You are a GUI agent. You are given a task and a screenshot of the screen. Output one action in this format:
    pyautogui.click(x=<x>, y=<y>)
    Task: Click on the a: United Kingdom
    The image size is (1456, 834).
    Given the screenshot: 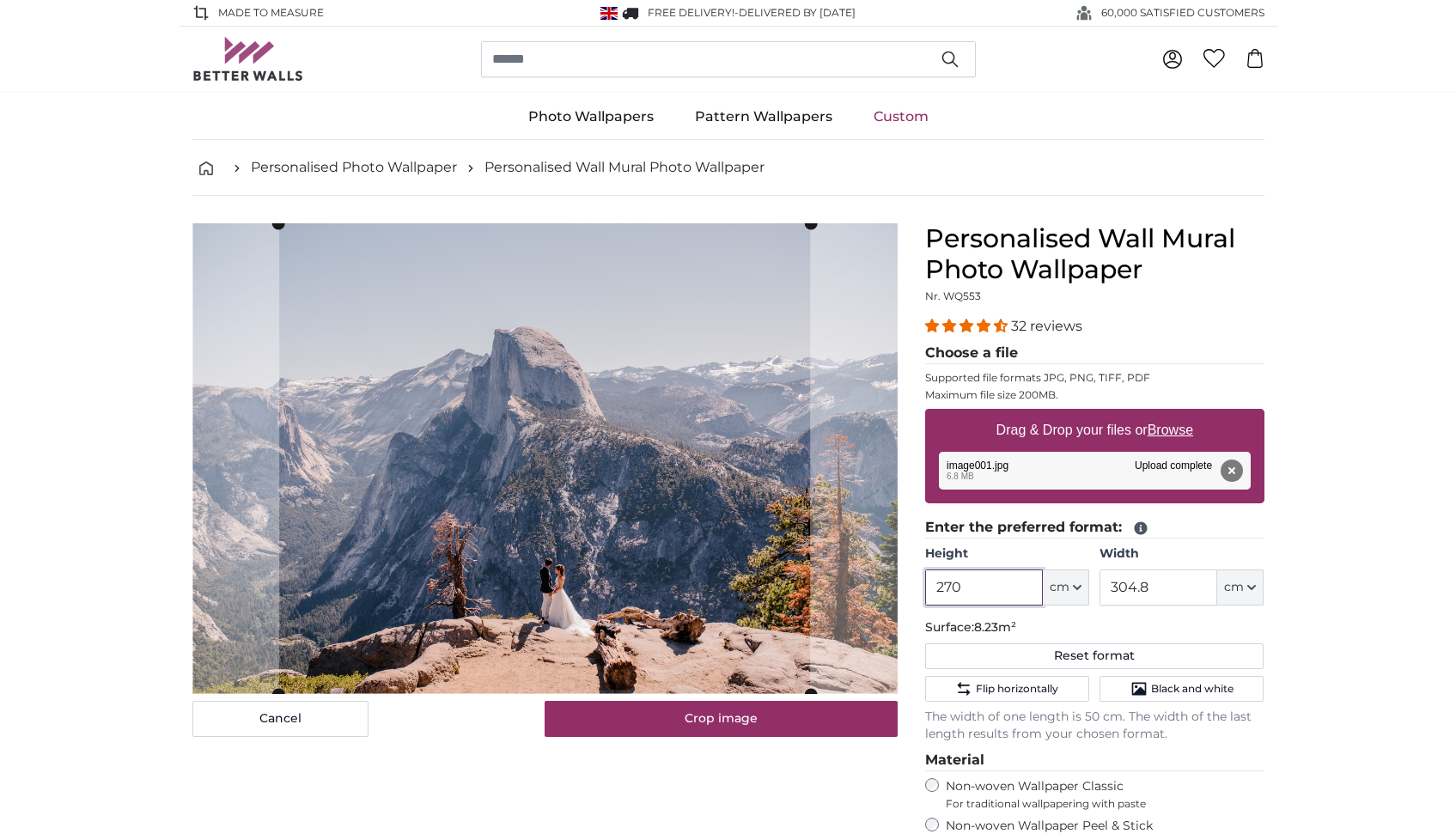 What is the action you would take?
    pyautogui.click(x=609, y=13)
    